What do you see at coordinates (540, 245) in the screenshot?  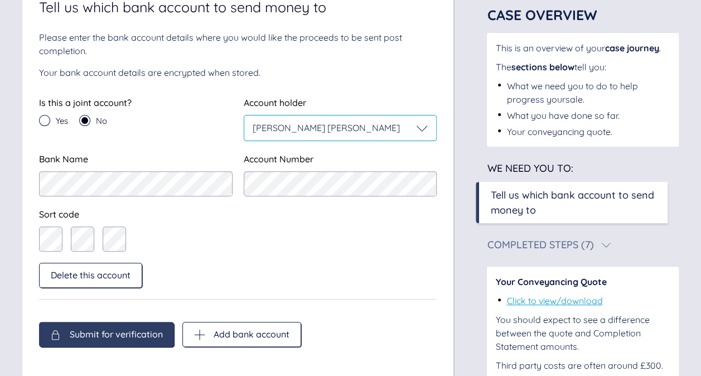 I see `div: Completed Steps (7)` at bounding box center [540, 245].